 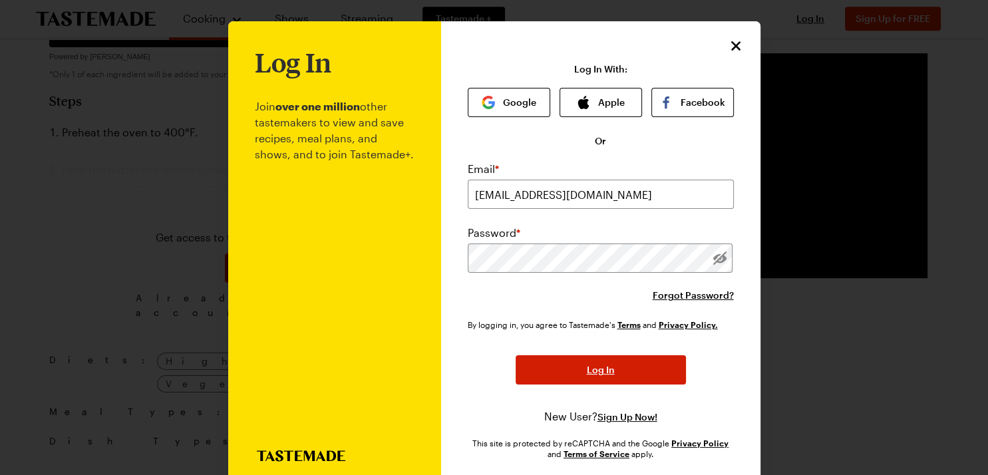 What do you see at coordinates (601, 370) in the screenshot?
I see `button: Log In` at bounding box center [601, 370].